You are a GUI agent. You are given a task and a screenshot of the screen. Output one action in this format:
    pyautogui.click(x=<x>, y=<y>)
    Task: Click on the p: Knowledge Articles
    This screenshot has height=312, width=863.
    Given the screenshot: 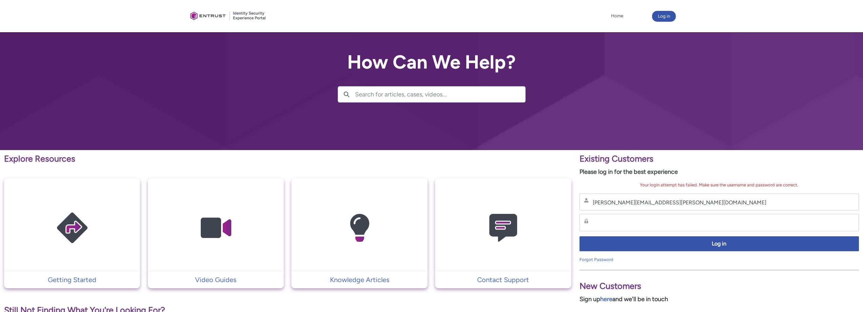 What is the action you would take?
    pyautogui.click(x=359, y=279)
    